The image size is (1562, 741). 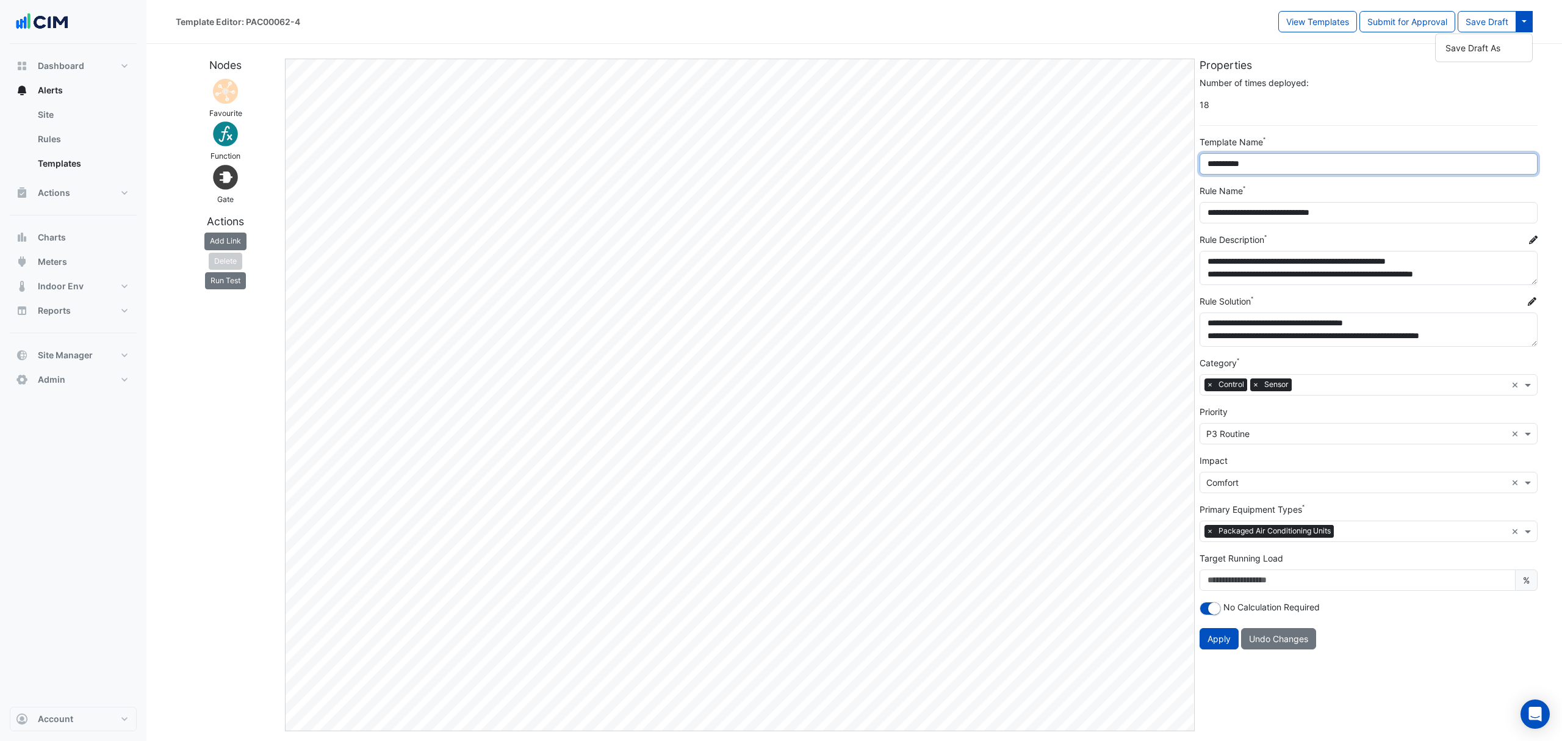 I want to click on app-icon: Actions, so click(x=22, y=193).